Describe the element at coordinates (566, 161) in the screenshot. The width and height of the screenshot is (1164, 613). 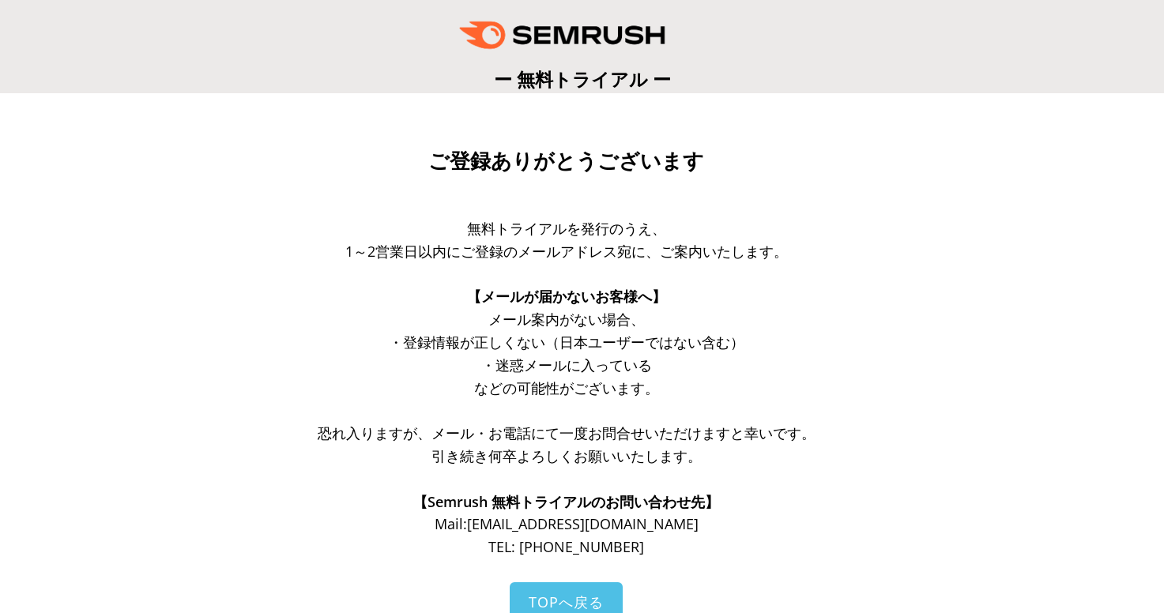
I see `span: ご登録ありがとうございます` at that location.